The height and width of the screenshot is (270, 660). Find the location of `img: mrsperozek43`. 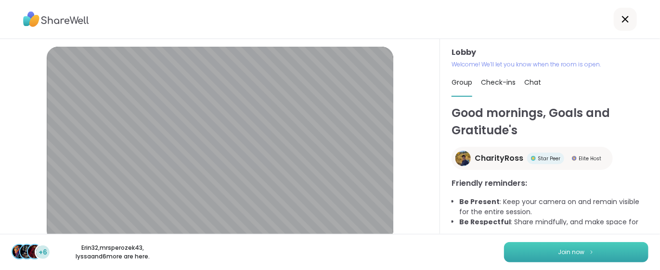

img: mrsperozek43 is located at coordinates (27, 252).